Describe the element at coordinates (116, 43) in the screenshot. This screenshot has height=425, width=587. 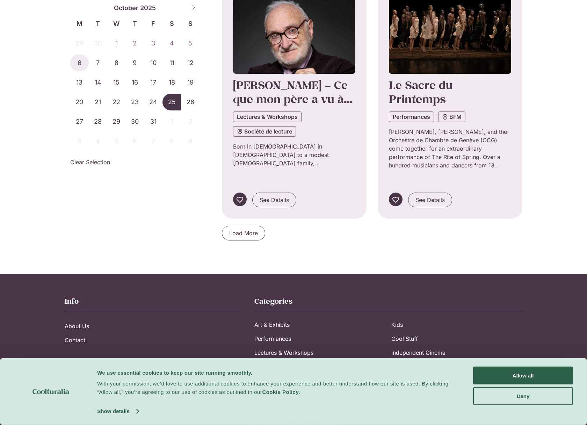
I see `span: October 1, 2025` at that location.